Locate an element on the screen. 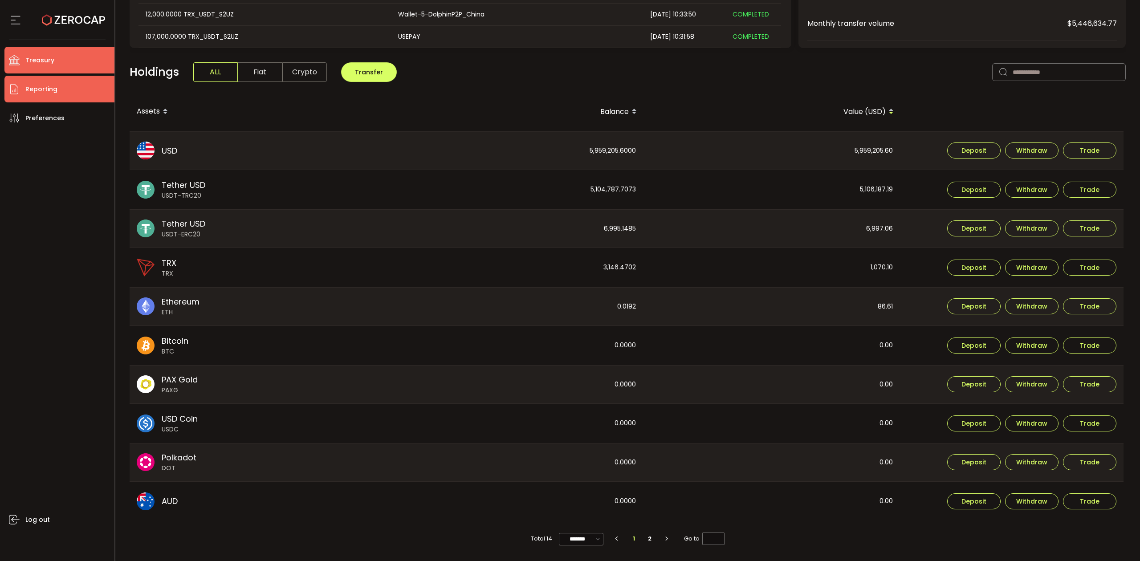 Image resolution: width=1140 pixels, height=561 pixels. img: btc_portfolio.svg is located at coordinates (146, 346).